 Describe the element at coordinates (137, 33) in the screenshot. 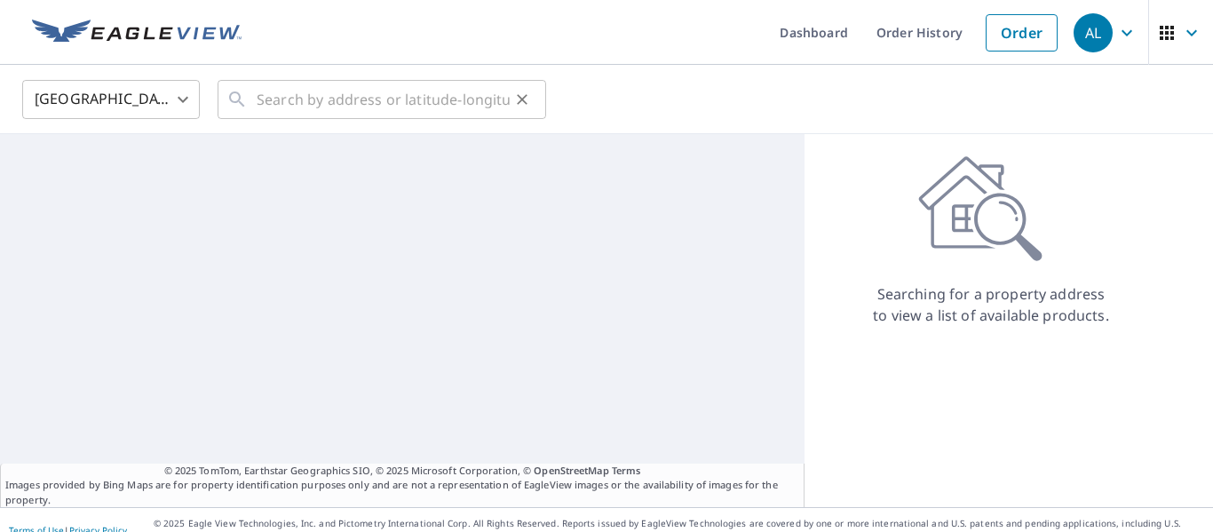

I see `img: EV Logo` at that location.